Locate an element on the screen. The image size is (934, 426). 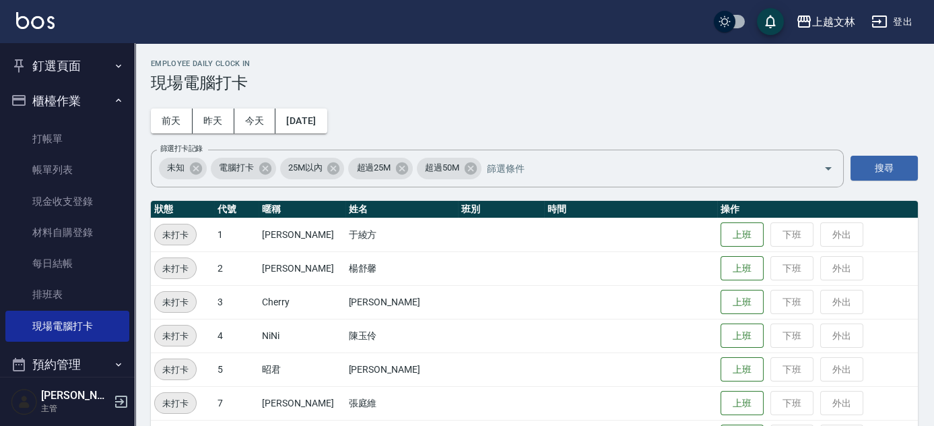
th: 狀態 is located at coordinates (182, 209).